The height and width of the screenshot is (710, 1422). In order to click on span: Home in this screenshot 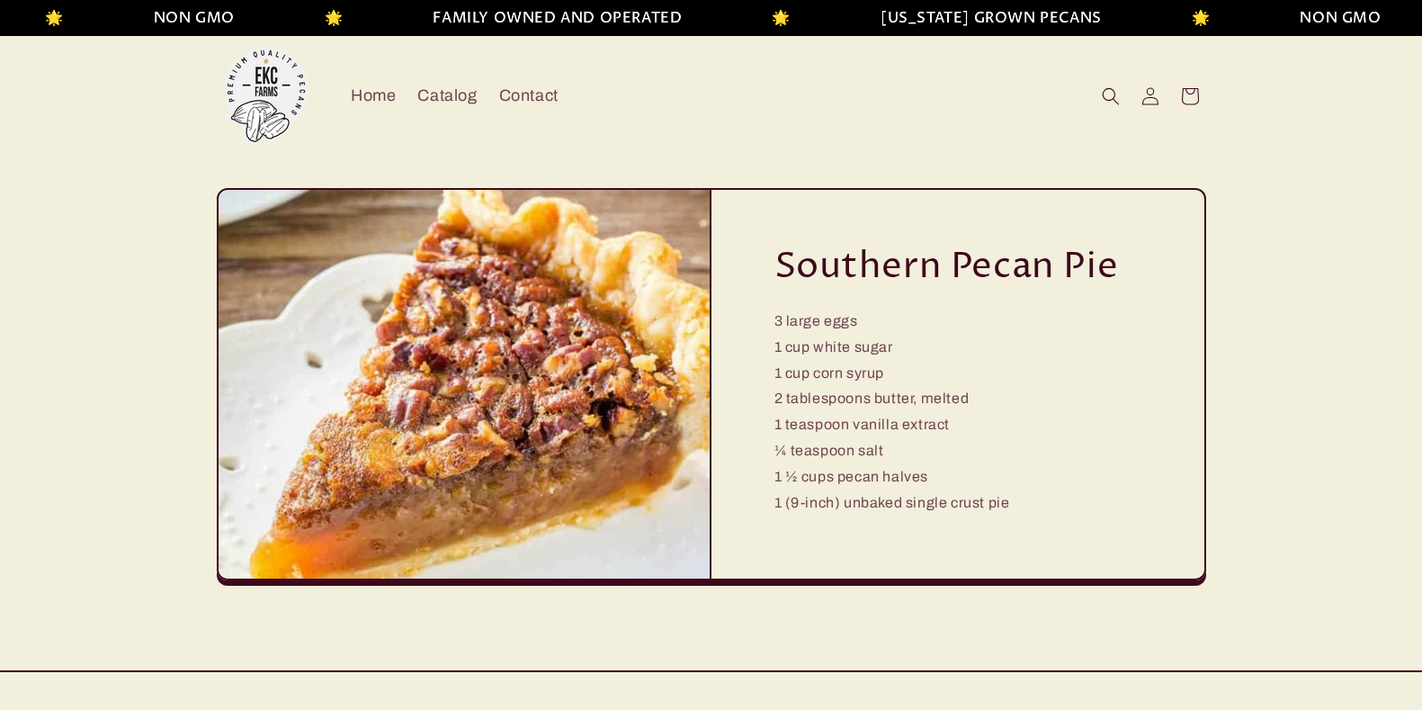, I will do `click(373, 95)`.